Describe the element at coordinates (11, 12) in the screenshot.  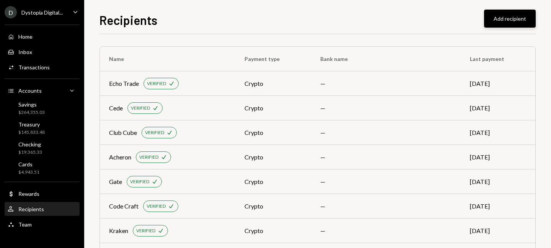
I see `div: D` at that location.